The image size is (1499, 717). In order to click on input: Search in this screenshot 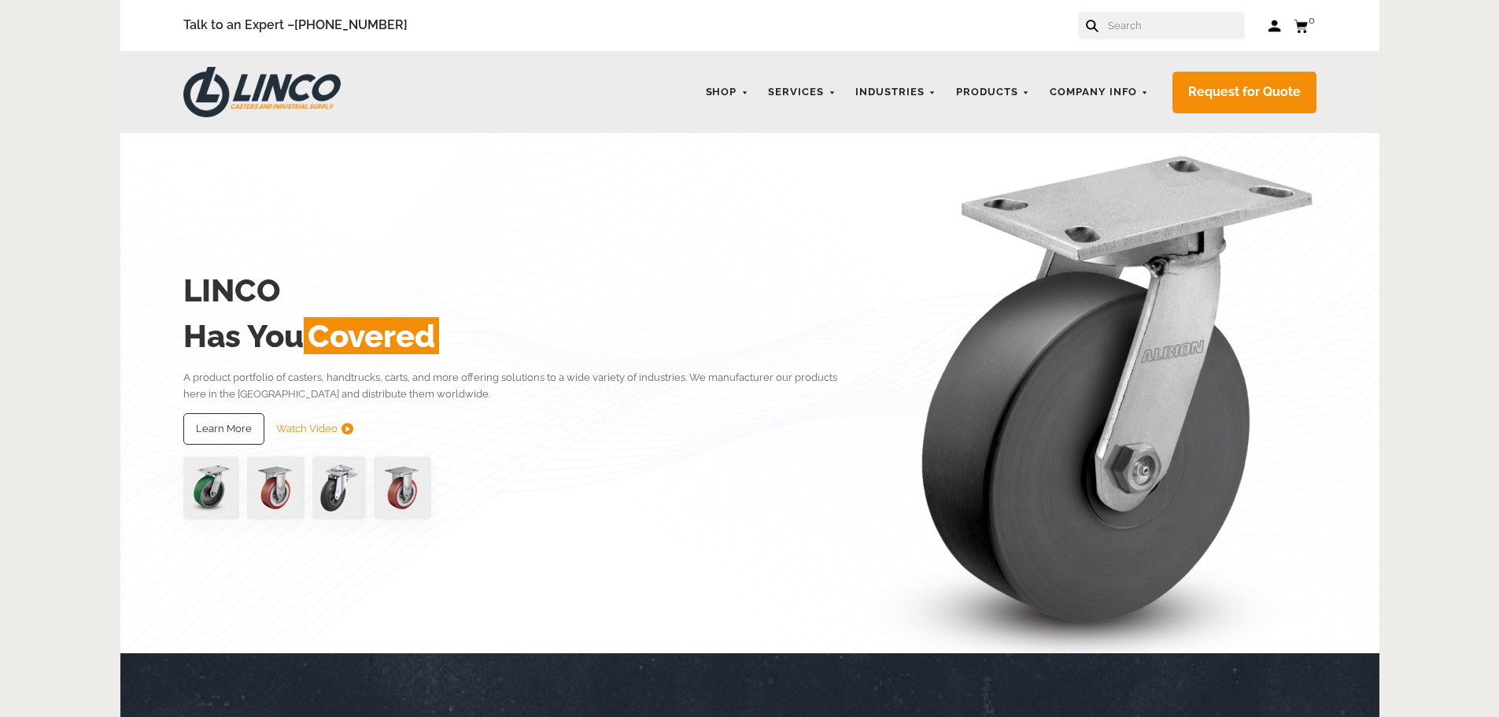, I will do `click(1175, 25)`.